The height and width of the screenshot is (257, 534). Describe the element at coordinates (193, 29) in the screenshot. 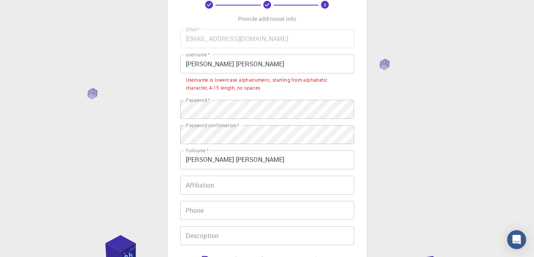

I see `label: Email` at that location.